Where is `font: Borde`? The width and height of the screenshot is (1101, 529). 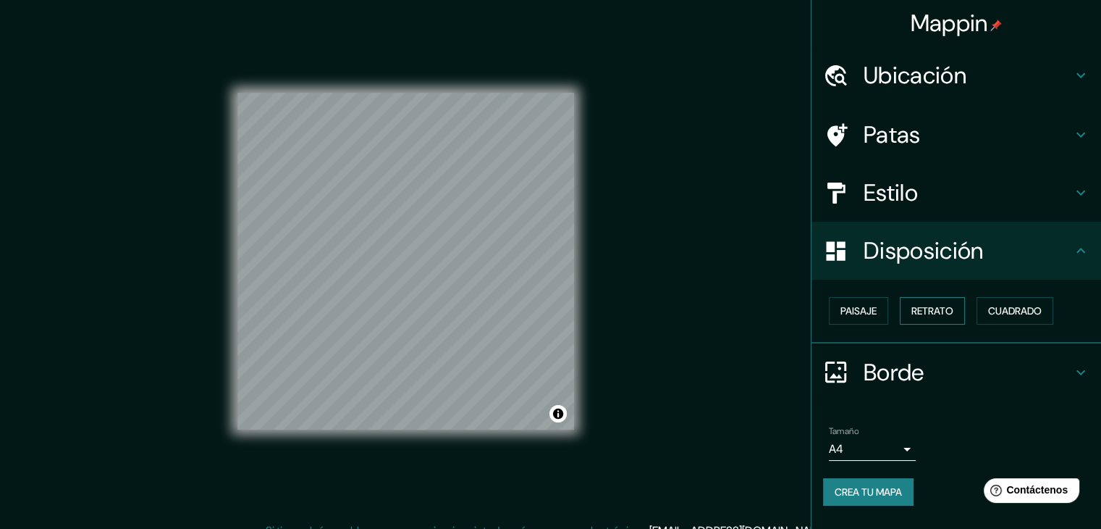 font: Borde is located at coordinates (894, 372).